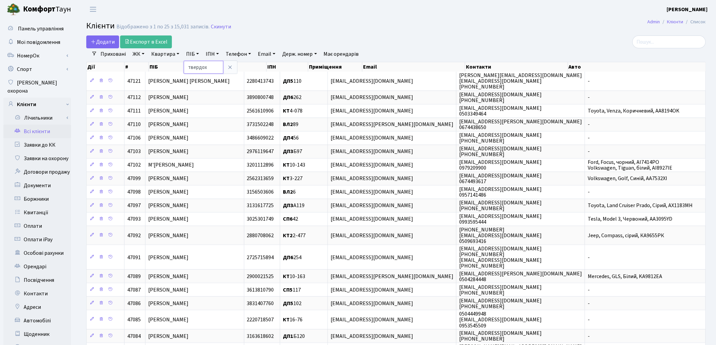 The height and width of the screenshot is (345, 716). I want to click on a: Admin, so click(653, 22).